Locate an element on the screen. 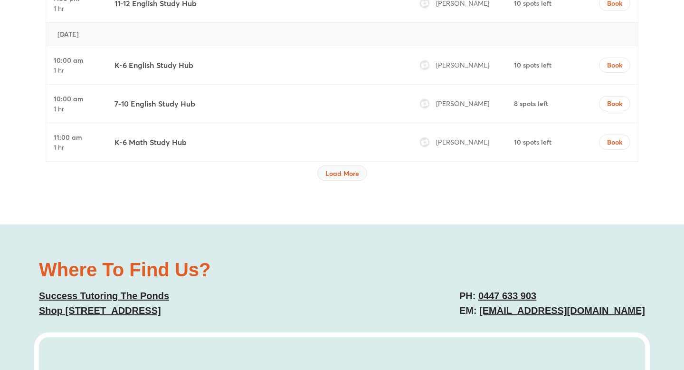  div: Chat Widget is located at coordinates (602, 316).